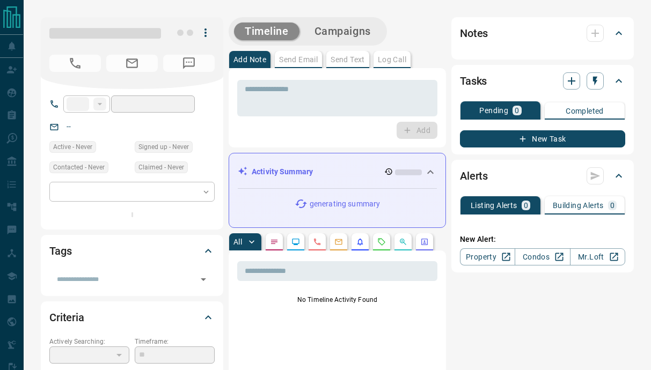 This screenshot has width=651, height=370. Describe the element at coordinates (132, 318) in the screenshot. I see `div: Criteria` at that location.